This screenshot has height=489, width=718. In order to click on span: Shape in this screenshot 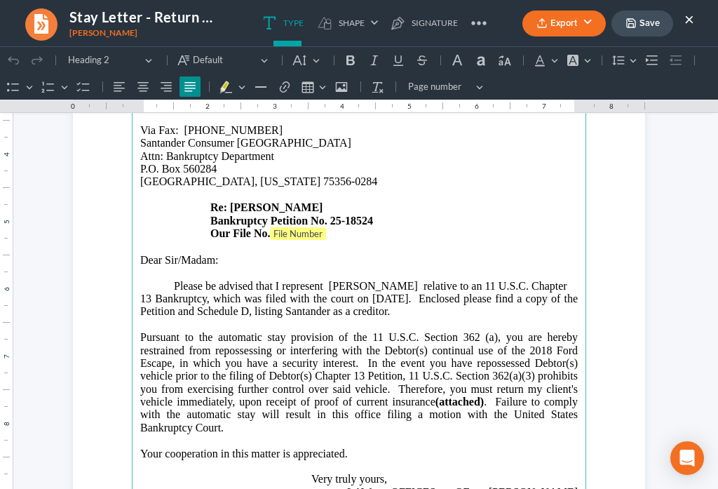, I will do `click(351, 23)`.